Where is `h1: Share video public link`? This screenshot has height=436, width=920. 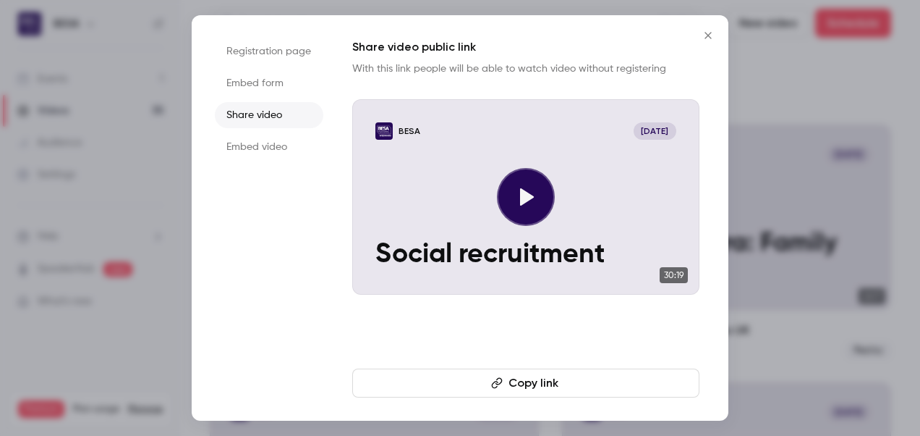
h1: Share video public link is located at coordinates (526, 47).